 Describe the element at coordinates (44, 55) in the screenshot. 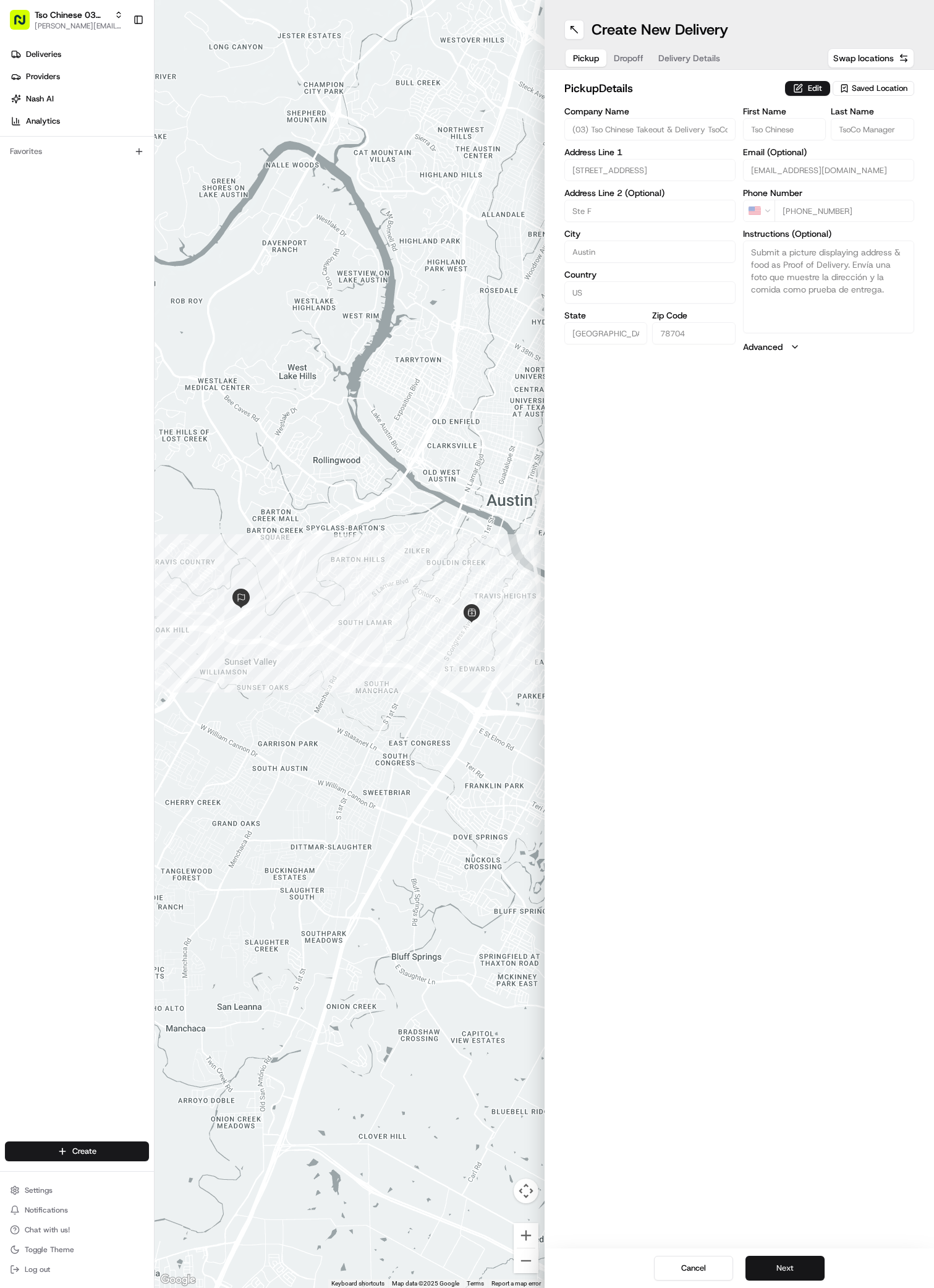

I see `span: Deliveries` at that location.